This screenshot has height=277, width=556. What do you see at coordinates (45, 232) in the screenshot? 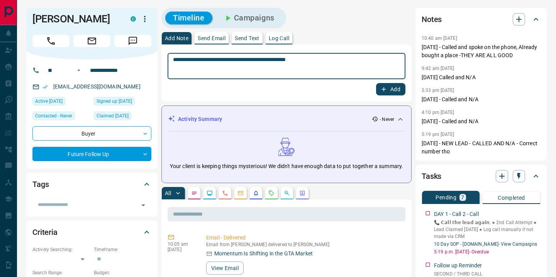
I see `h2: Criteria` at bounding box center [45, 232].